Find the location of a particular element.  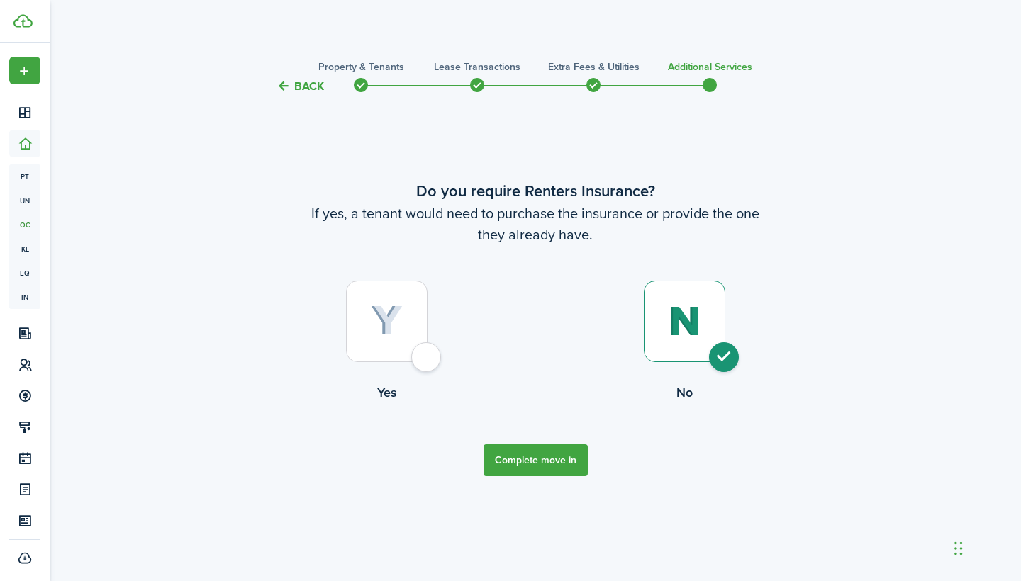

a: pt is located at coordinates (25, 177).